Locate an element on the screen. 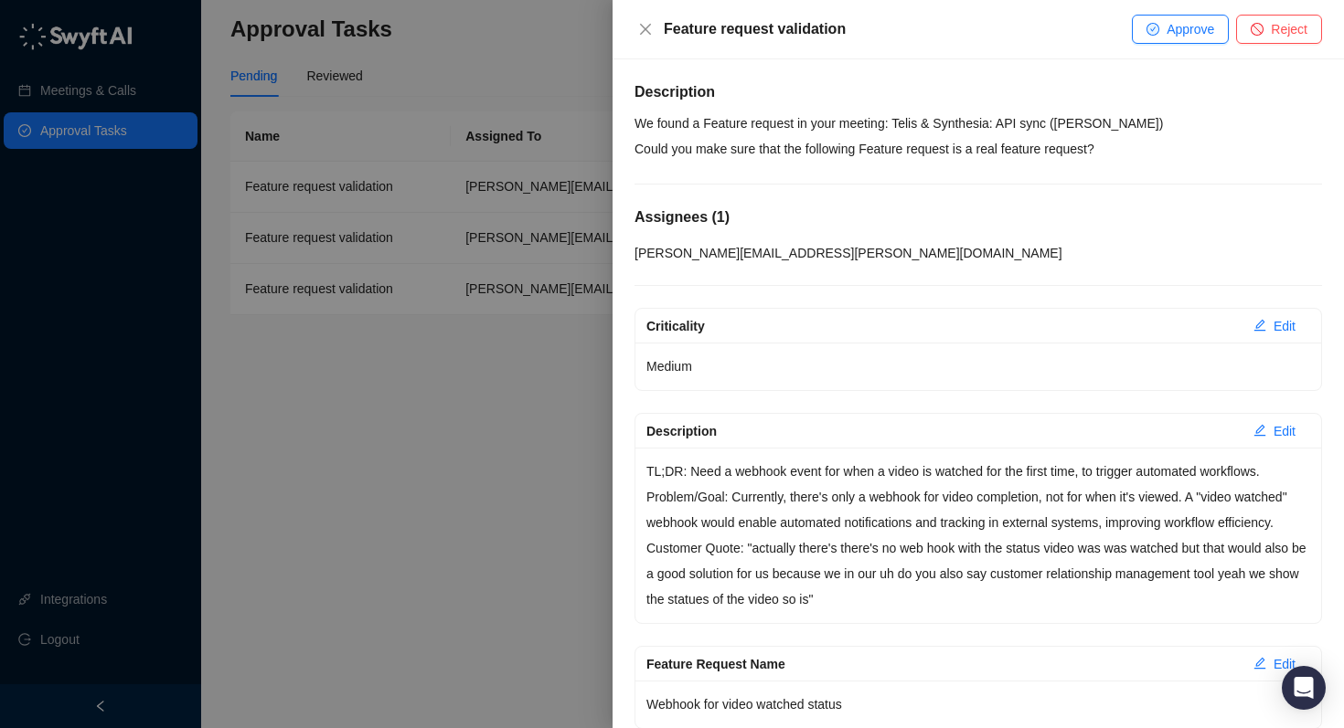 The width and height of the screenshot is (1344, 728). div: Open Intercom Messenger is located at coordinates (1303, 688).